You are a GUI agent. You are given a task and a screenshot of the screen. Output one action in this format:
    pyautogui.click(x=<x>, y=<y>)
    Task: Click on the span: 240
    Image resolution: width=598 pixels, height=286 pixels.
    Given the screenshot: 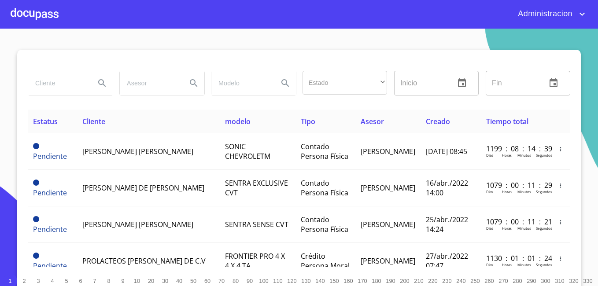 What is the action you would take?
    pyautogui.click(x=461, y=281)
    